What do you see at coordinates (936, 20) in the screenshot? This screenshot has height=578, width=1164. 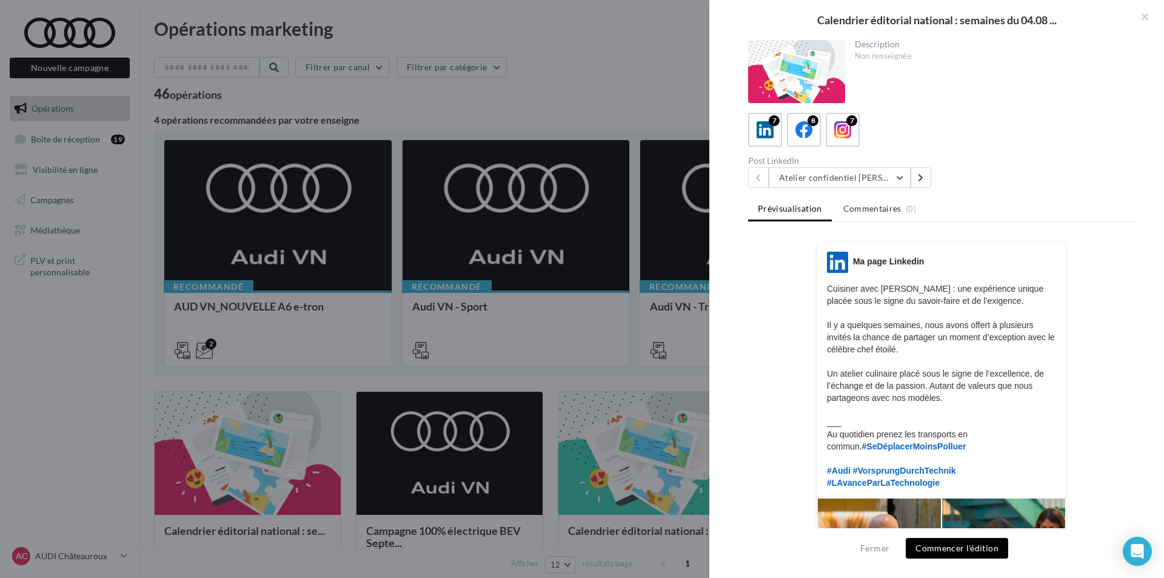 I see `span: Calendrier éditorial national : semaines du 04.08 ...` at bounding box center [936, 20].